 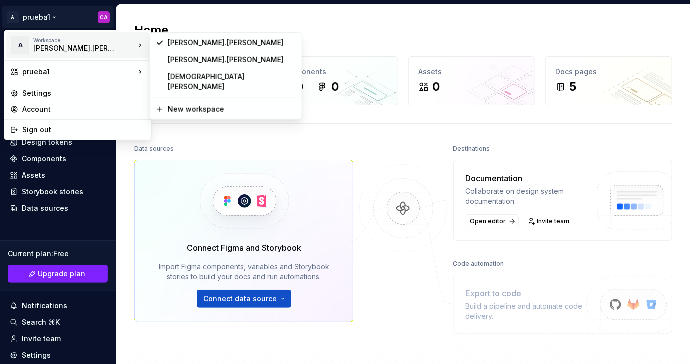 I want to click on div: Settings, so click(x=84, y=93).